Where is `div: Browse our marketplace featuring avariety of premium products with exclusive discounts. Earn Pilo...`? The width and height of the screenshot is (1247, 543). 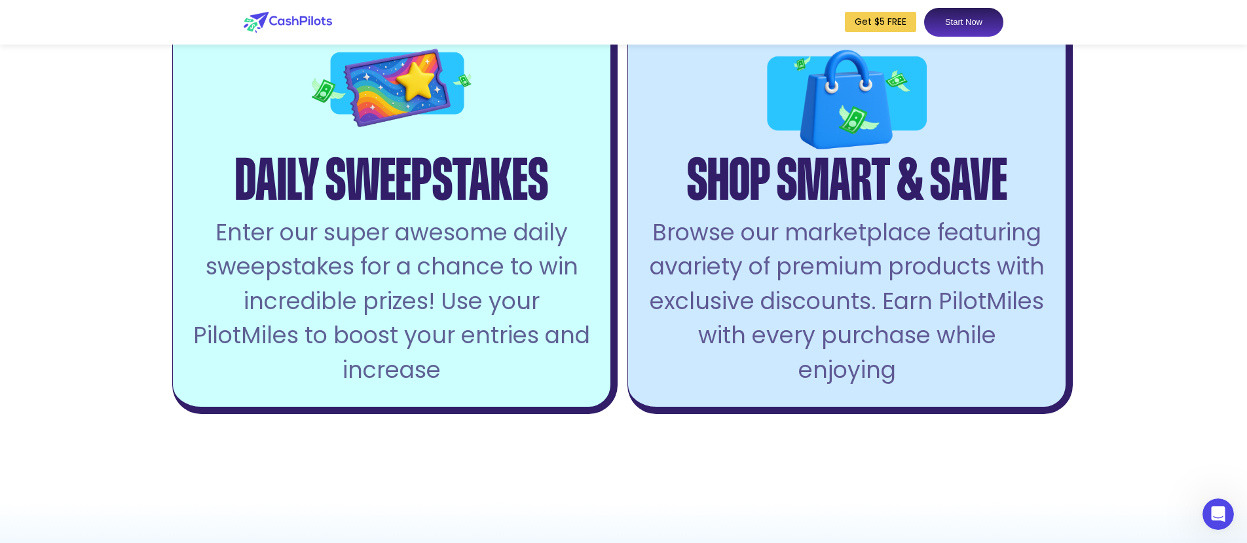
div: Browse our marketplace featuring avariety of premium products with exclusive discounts. Earn Pilo... is located at coordinates (847, 301).